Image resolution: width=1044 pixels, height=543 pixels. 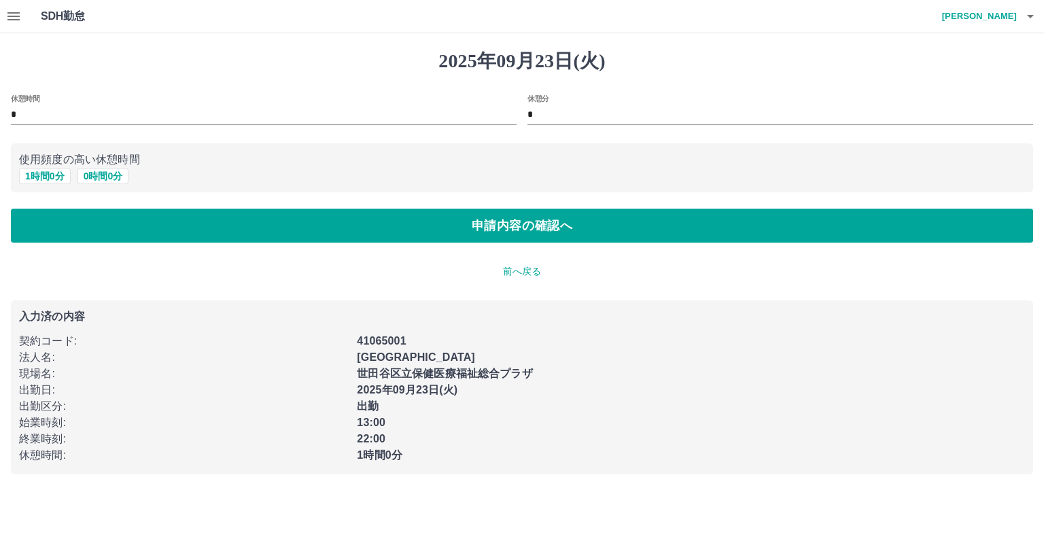 I want to click on button: 0時間0分, so click(x=103, y=176).